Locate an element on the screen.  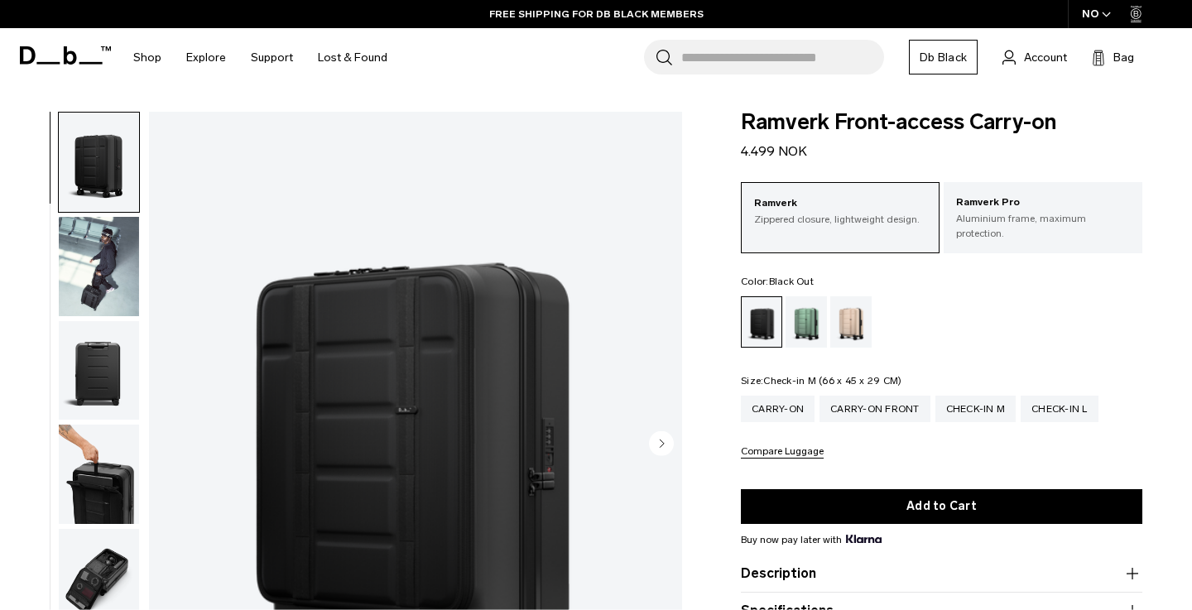
a: Db Black is located at coordinates (943, 57).